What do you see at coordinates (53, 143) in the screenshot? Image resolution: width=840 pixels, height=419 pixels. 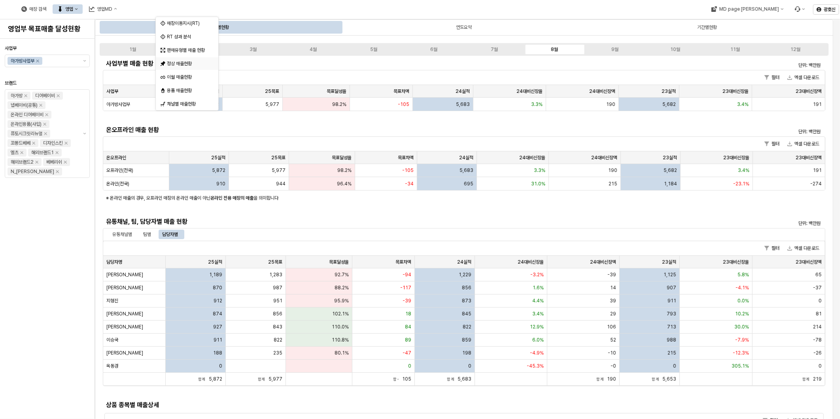 I see `div: 디자인스킨` at bounding box center [53, 143].